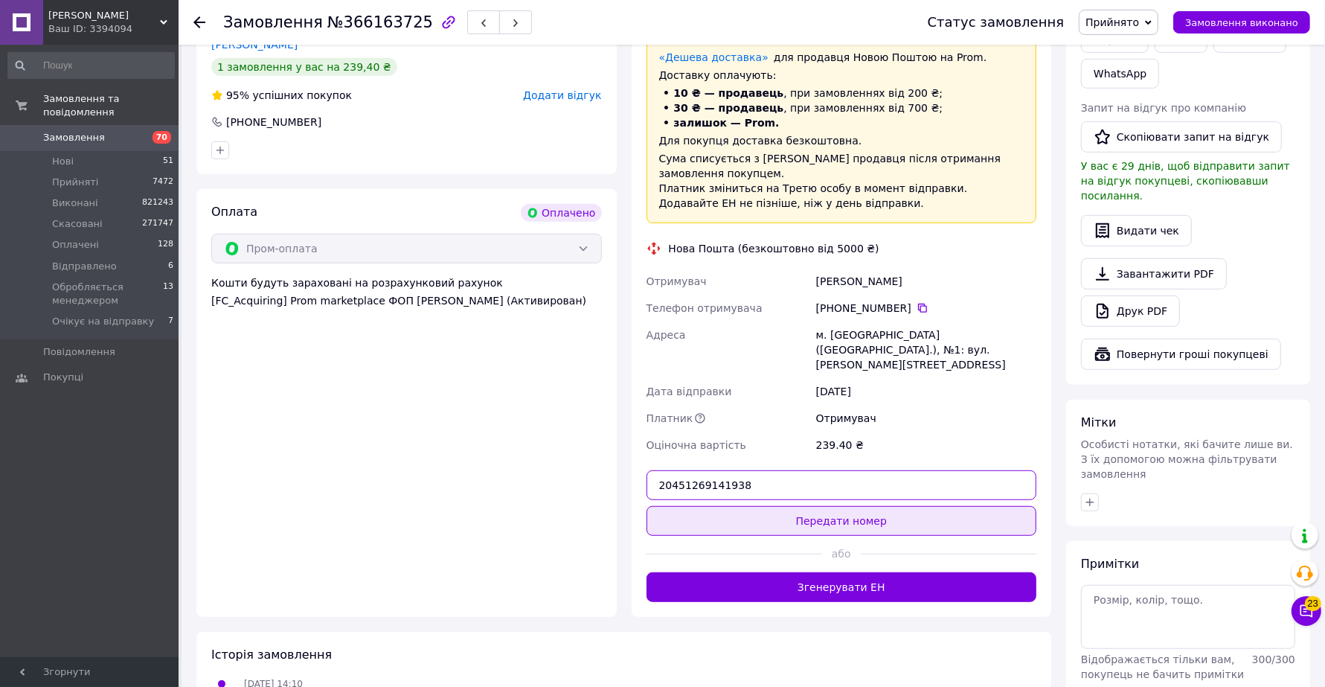 The height and width of the screenshot is (687, 1325). What do you see at coordinates (281, 95) in the screenshot?
I see `div: успішних покупок` at bounding box center [281, 95].